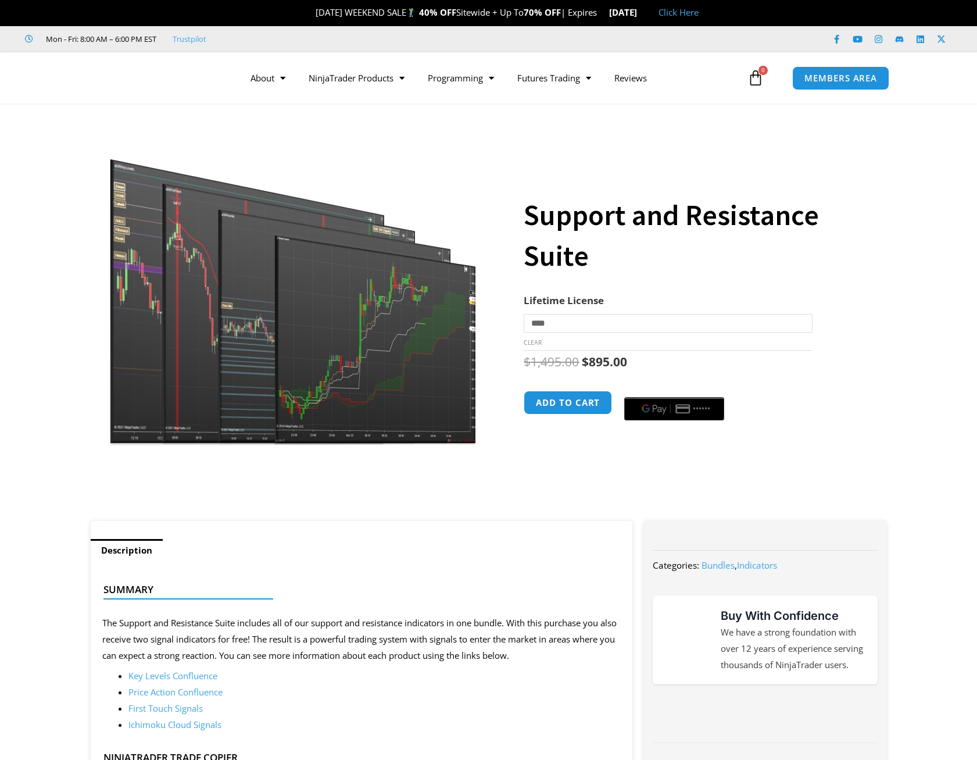  I want to click on a: 0, so click(755, 78).